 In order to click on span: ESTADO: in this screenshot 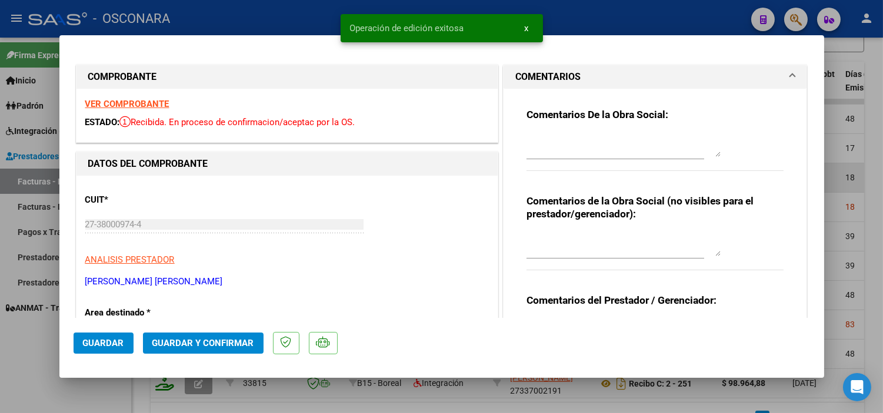, I will do `click(102, 122)`.